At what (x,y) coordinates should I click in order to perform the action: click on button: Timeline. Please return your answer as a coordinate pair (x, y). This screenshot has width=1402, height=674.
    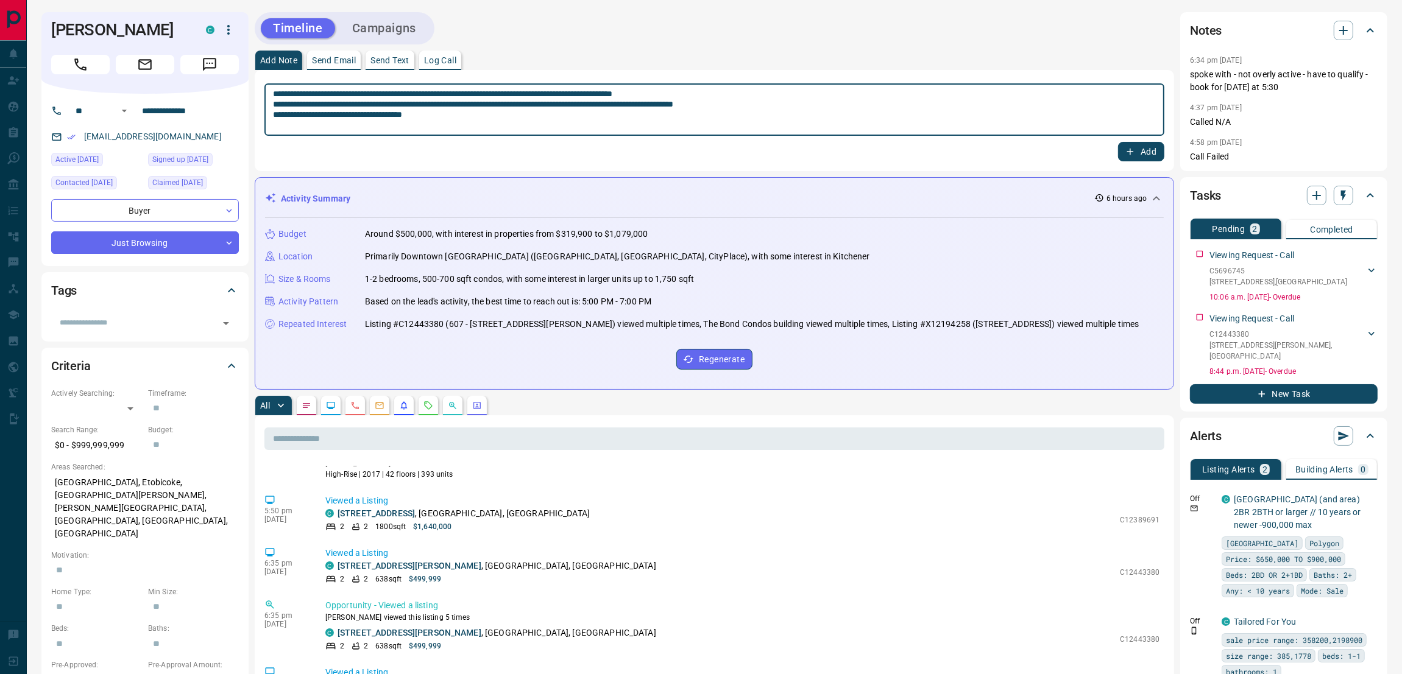
    Looking at the image, I should click on (298, 28).